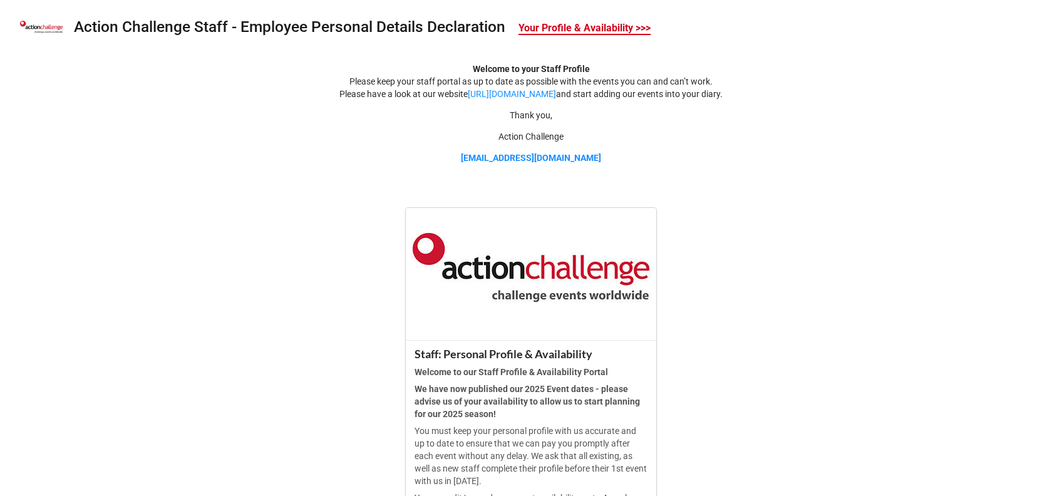  I want to click on img: user-attachments%2Flegacy%2Fextension-attachments%2FubO1jvic8W%2FNew-AC-Logo-400x4002.jpg, so click(531, 274).